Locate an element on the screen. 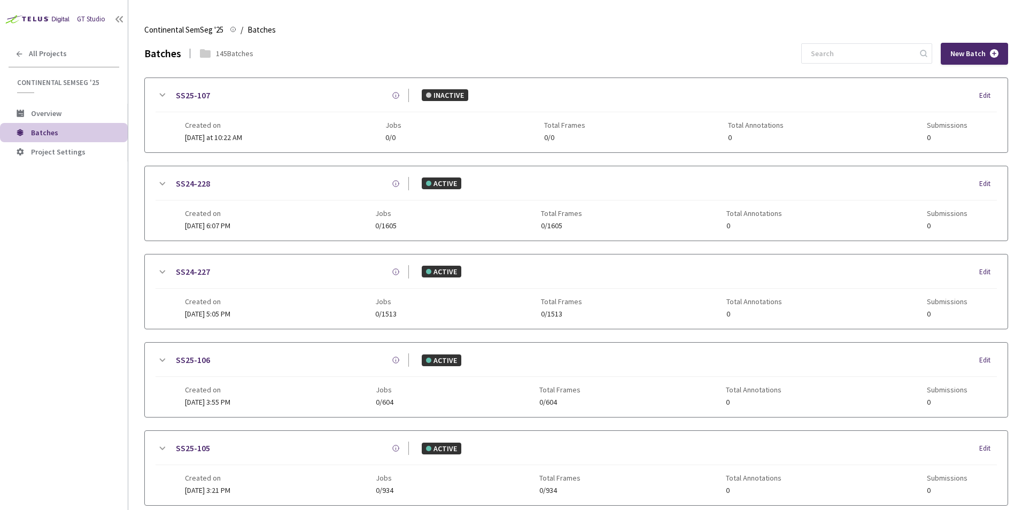 This screenshot has height=510, width=1022. div: 145 Batches is located at coordinates (235, 53).